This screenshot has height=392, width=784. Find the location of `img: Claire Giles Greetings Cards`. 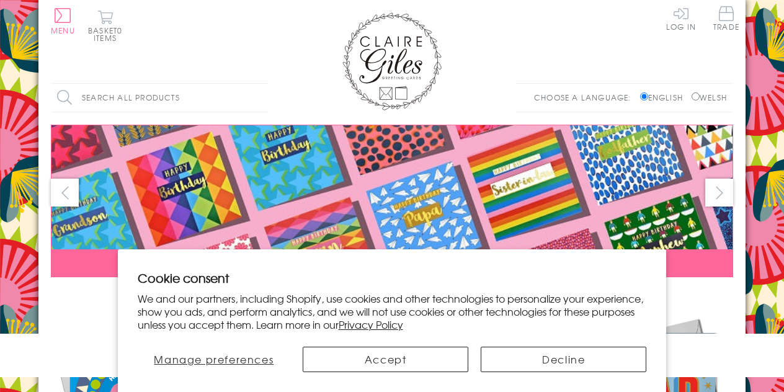

img: Claire Giles Greetings Cards is located at coordinates (392, 61).